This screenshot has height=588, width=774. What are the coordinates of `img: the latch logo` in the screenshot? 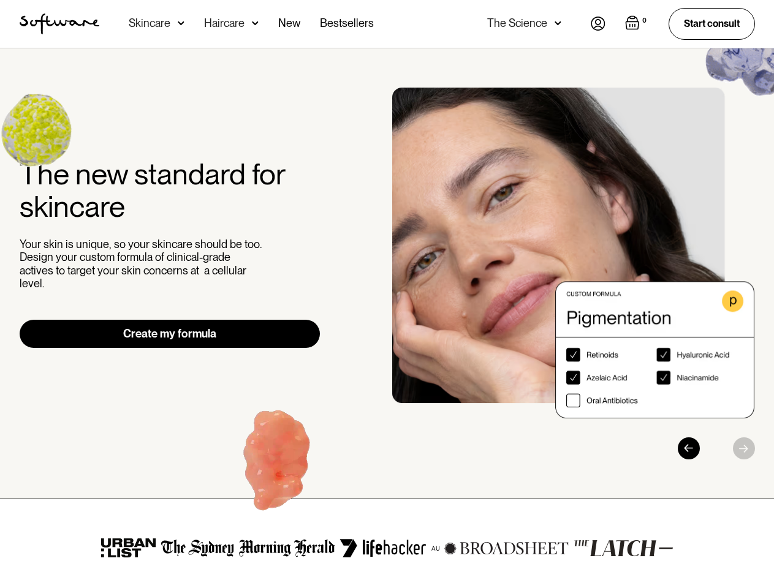 It's located at (623, 548).